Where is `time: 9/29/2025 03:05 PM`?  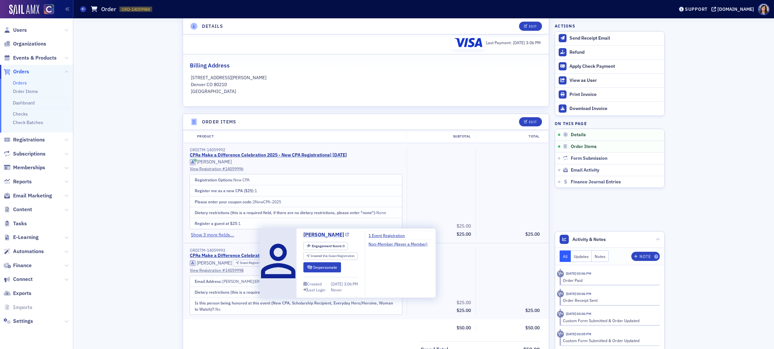 time: 9/29/2025 03:05 PM is located at coordinates (578, 334).